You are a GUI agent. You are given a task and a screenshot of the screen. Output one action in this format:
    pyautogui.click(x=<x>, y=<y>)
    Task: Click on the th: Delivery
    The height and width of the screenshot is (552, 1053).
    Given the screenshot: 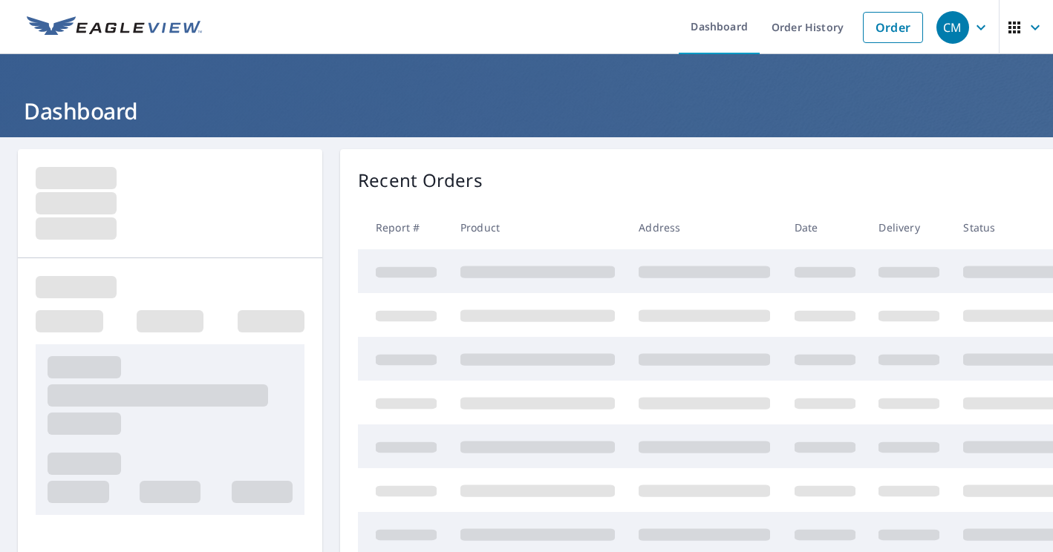 What is the action you would take?
    pyautogui.click(x=909, y=227)
    